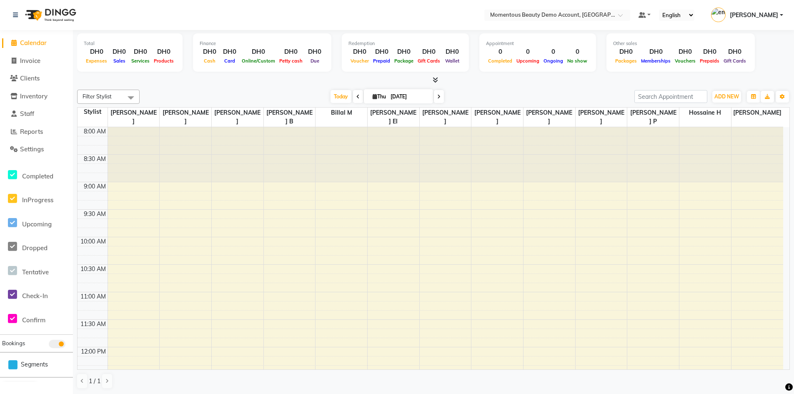 This screenshot has width=794, height=394. What do you see at coordinates (93, 269) in the screenshot?
I see `div: 10:30 AM` at bounding box center [93, 269].